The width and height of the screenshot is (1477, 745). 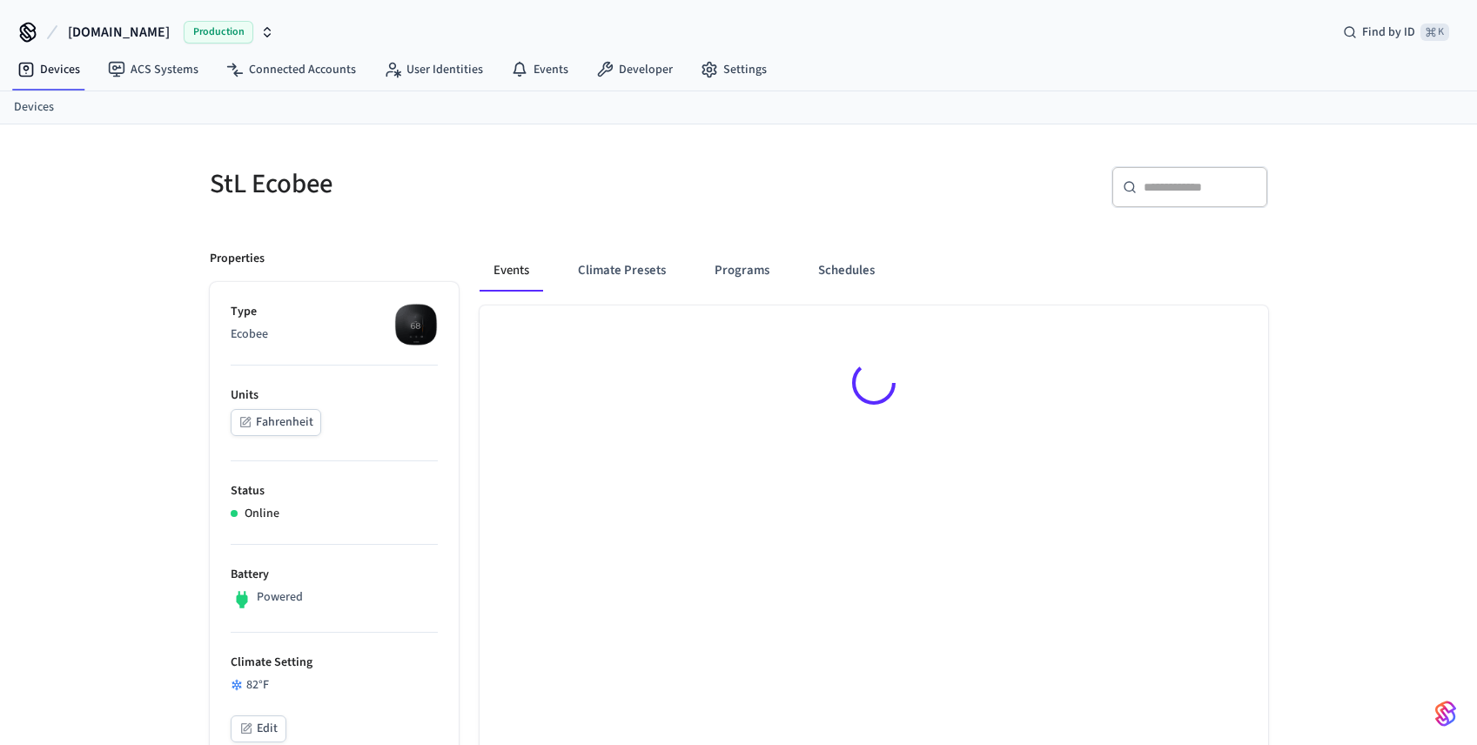 What do you see at coordinates (742, 271) in the screenshot?
I see `button: Programs` at bounding box center [742, 271].